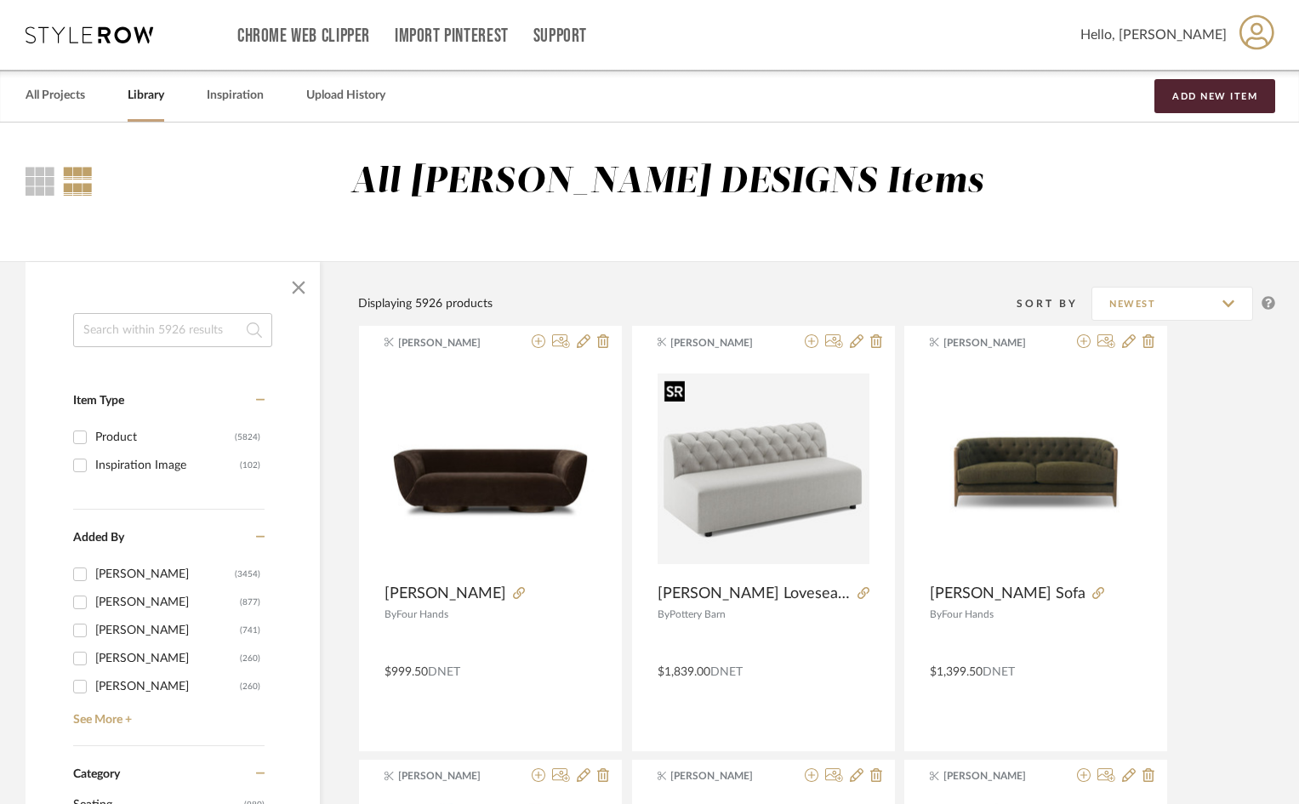 The height and width of the screenshot is (804, 1299). I want to click on div: Inspiration Image, so click(168, 465).